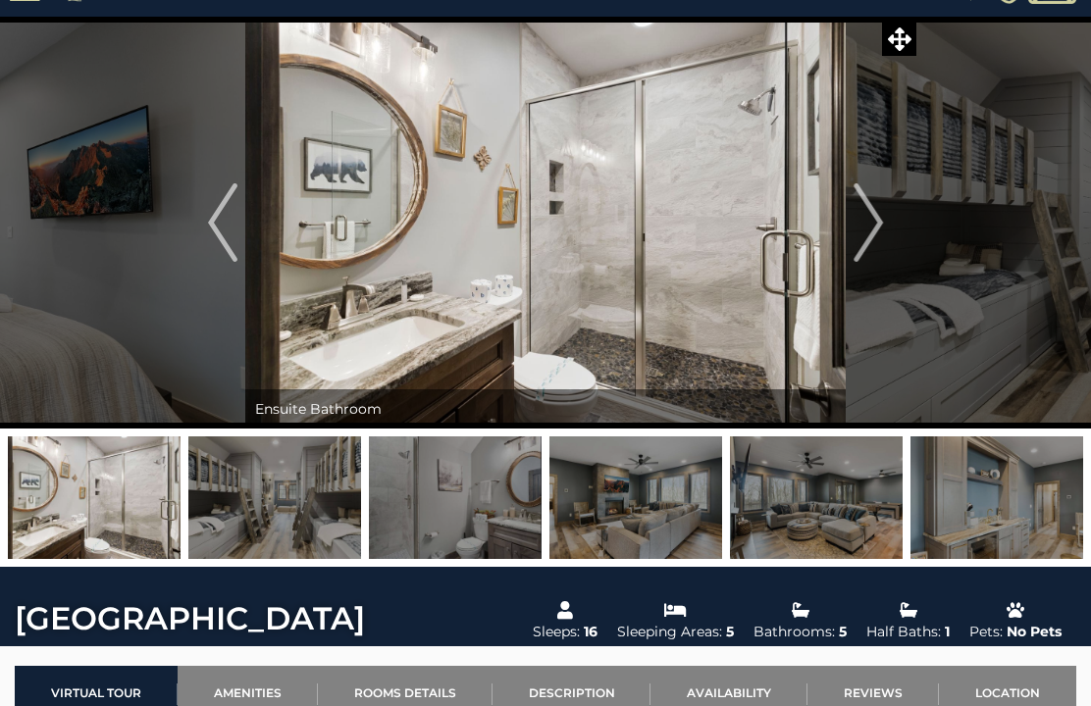 This screenshot has height=706, width=1091. What do you see at coordinates (636, 497) in the screenshot?
I see `img: 166362697` at bounding box center [636, 497].